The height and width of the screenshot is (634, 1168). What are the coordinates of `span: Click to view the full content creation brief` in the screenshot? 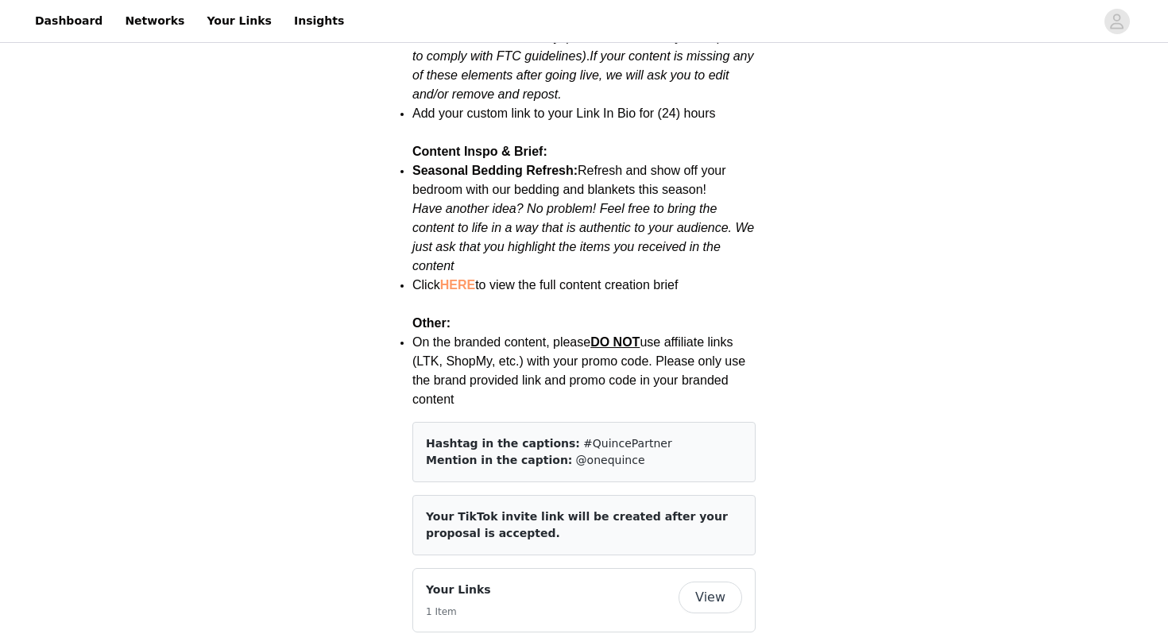 It's located at (545, 284).